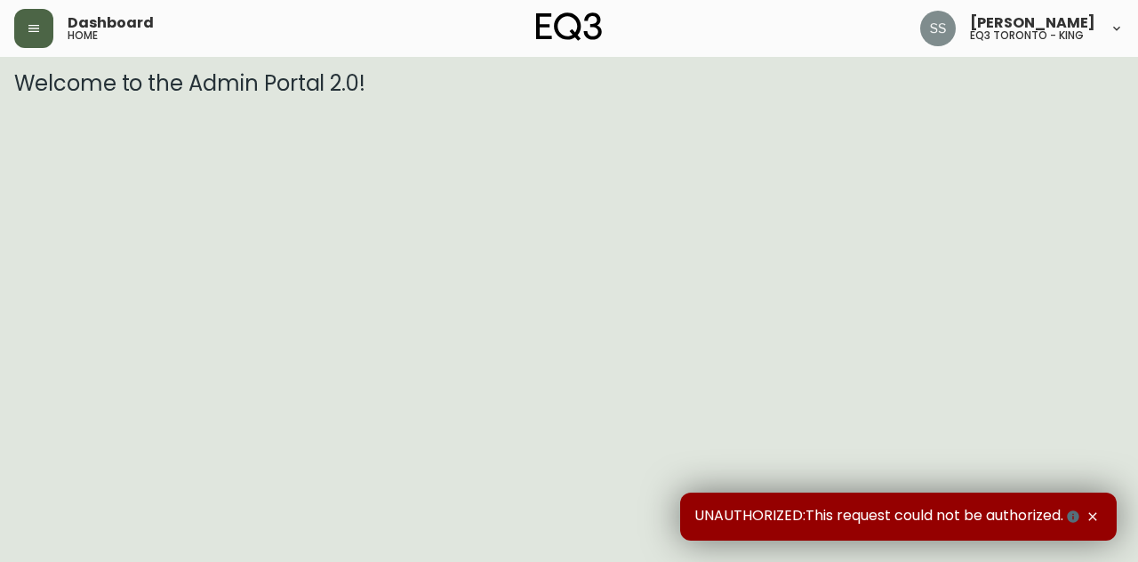  I want to click on span: Dashboard, so click(110, 23).